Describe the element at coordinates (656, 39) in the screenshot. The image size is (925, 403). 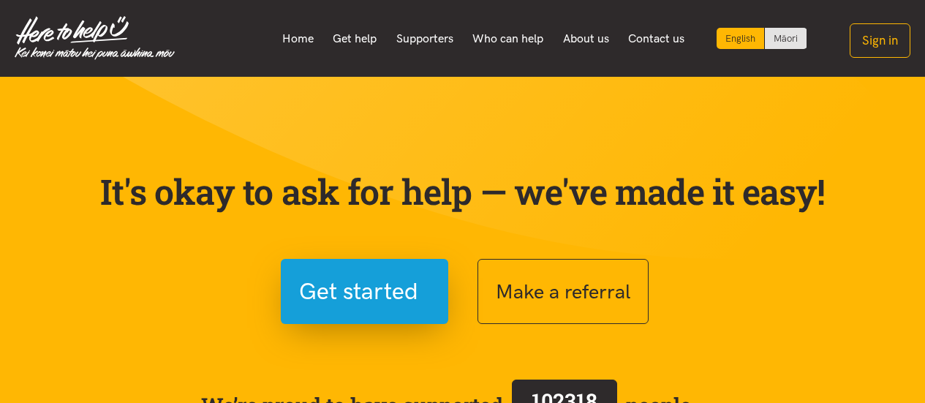
I see `a: Contact us` at that location.